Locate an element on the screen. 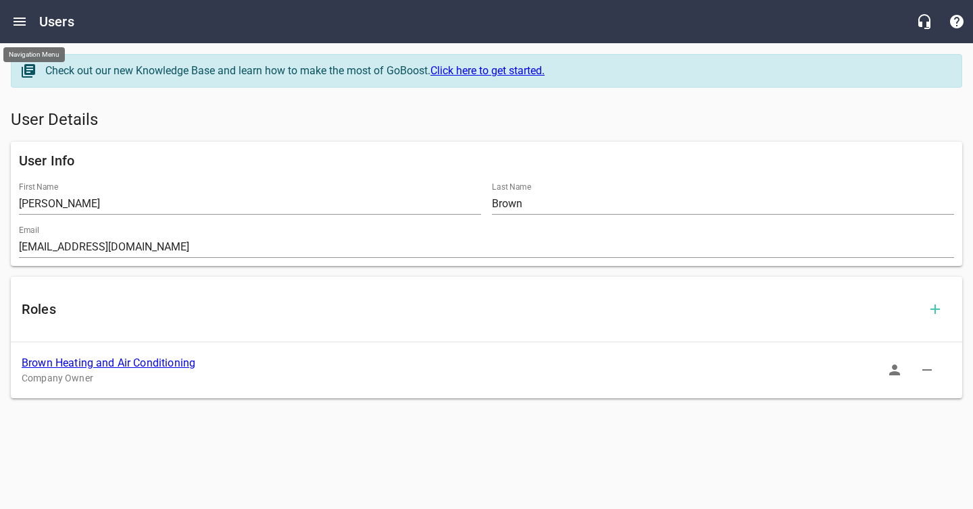 The height and width of the screenshot is (509, 973). label: Email is located at coordinates (29, 230).